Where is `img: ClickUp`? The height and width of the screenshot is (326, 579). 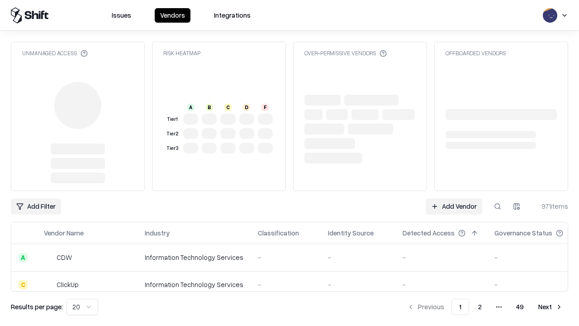
img: ClickUp is located at coordinates (48, 285).